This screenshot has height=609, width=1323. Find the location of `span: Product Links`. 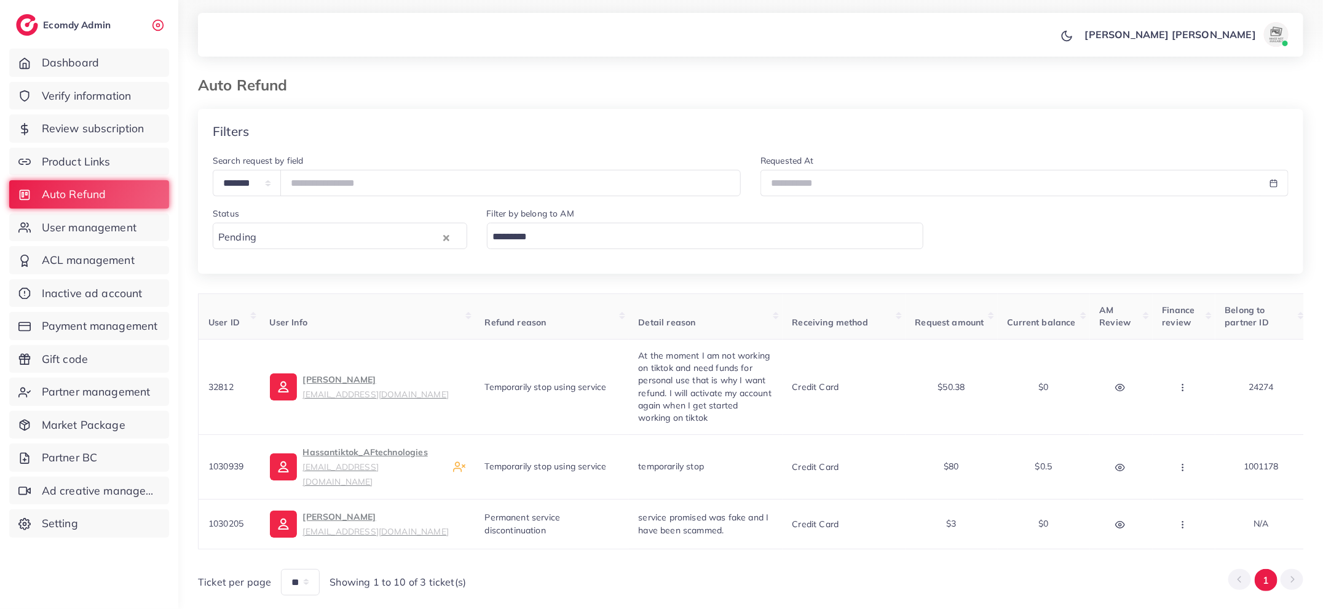

span: Product Links is located at coordinates (76, 162).